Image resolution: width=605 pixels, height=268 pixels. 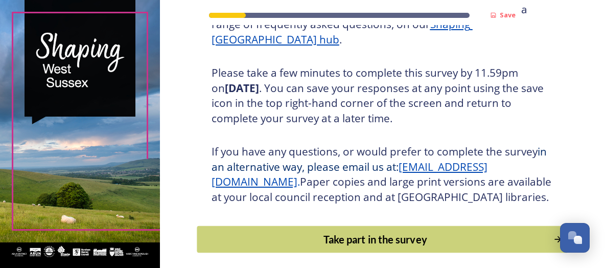 What do you see at coordinates (382, 239) in the screenshot?
I see `button: Continue` at bounding box center [382, 239].